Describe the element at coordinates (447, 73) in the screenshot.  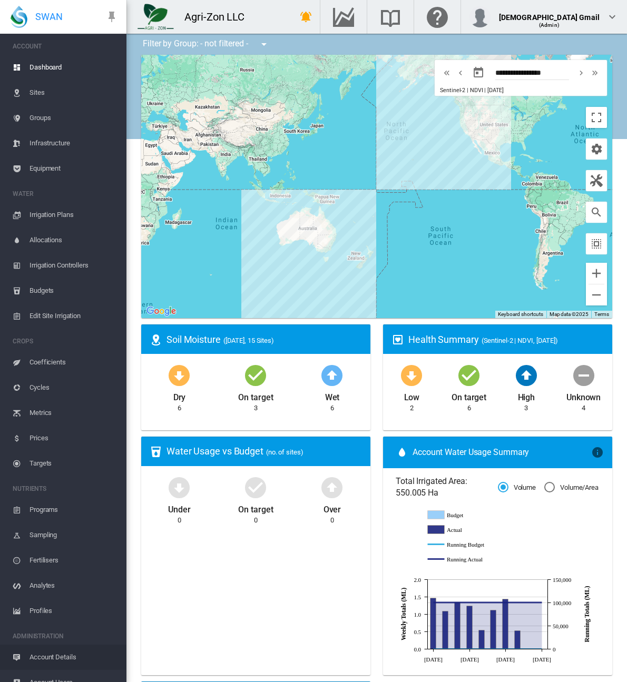
I see `button: icon-chevron-double-left` at that location.